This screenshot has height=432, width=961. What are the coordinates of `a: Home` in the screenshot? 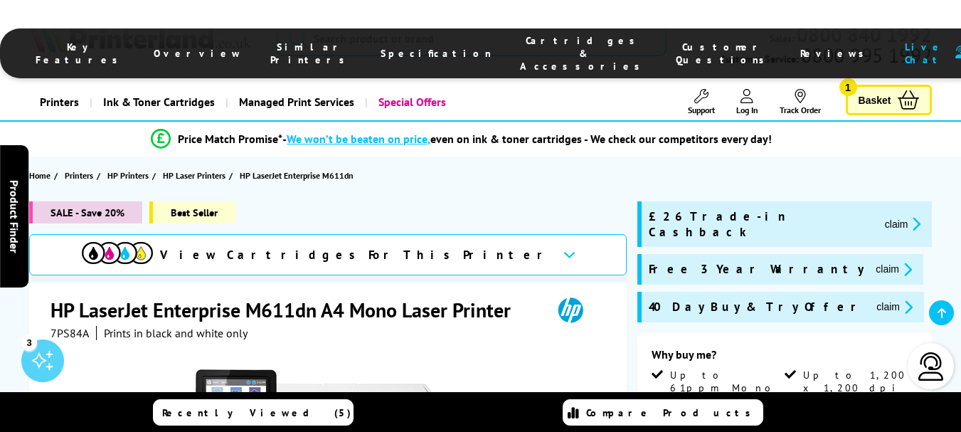 It's located at (41, 175).